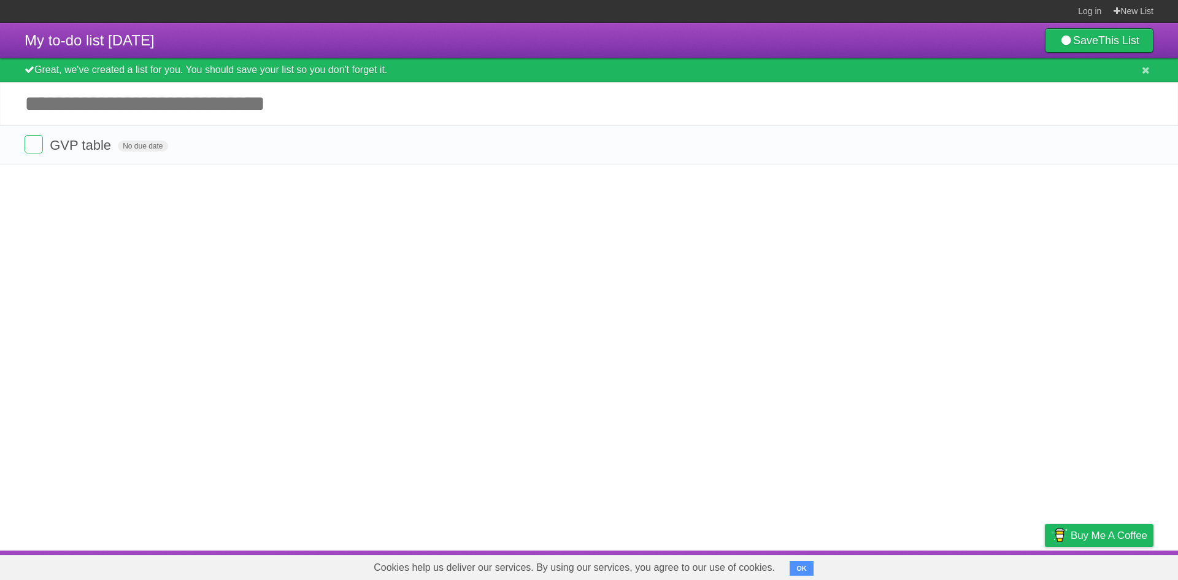  Describe the element at coordinates (1109, 535) in the screenshot. I see `span: Buy me a coffee` at that location.